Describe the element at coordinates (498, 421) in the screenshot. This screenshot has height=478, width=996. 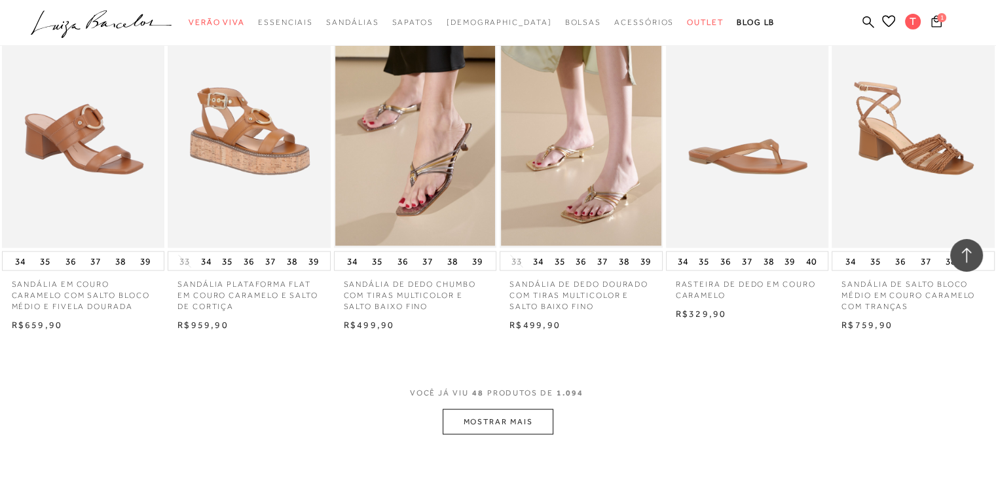
I see `button: MOSTRAR MAIS` at that location.